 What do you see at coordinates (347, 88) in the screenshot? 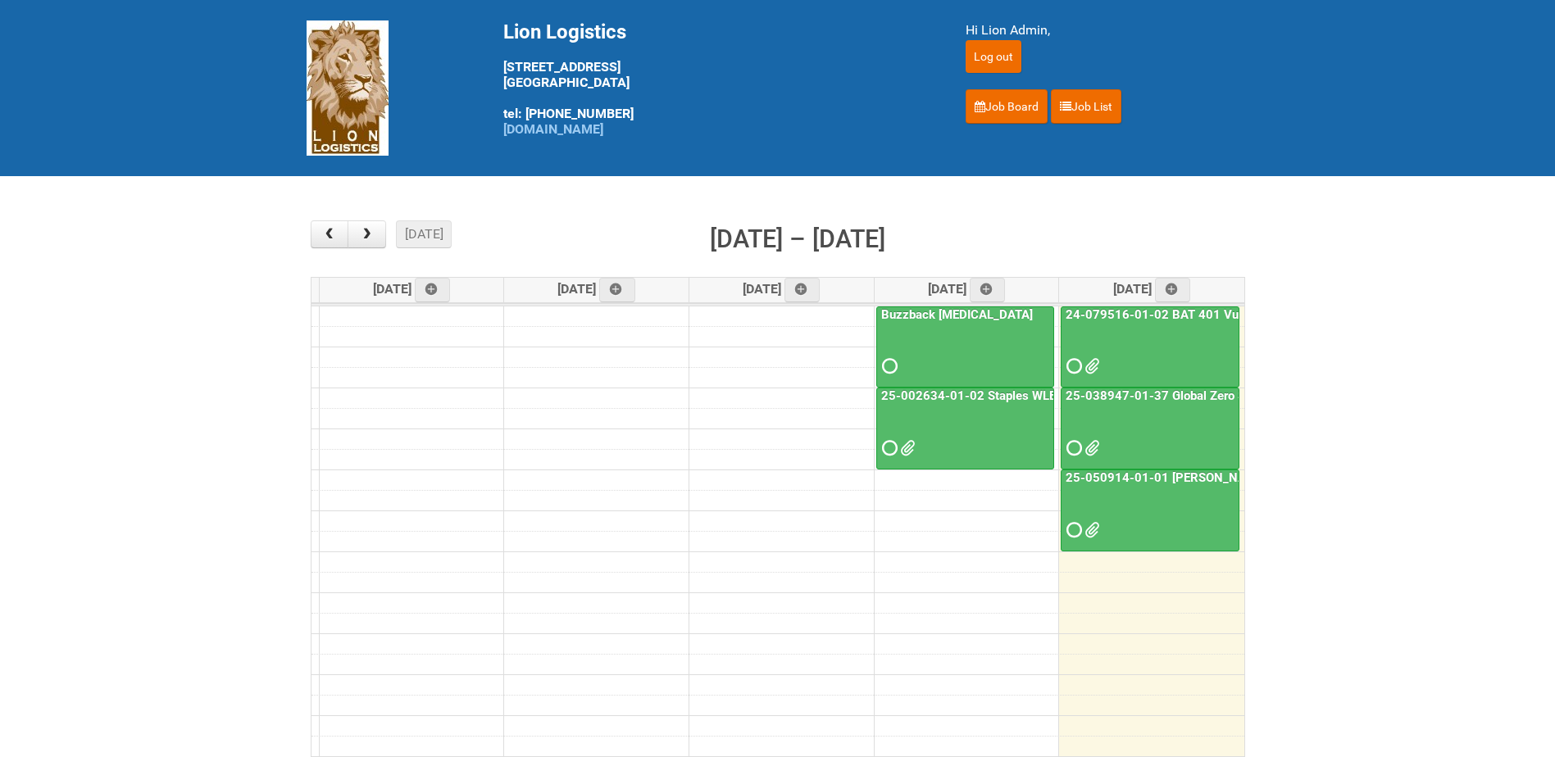
I see `img: Lion Logistics` at bounding box center [347, 88].